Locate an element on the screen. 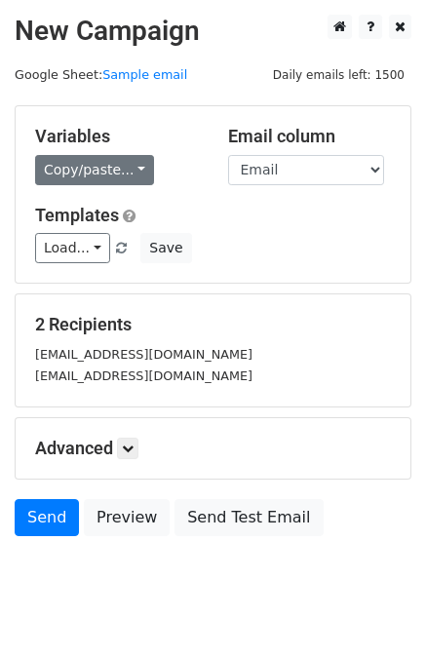 This screenshot has height=657, width=426. h5: 2 Recipients is located at coordinates (212, 325).